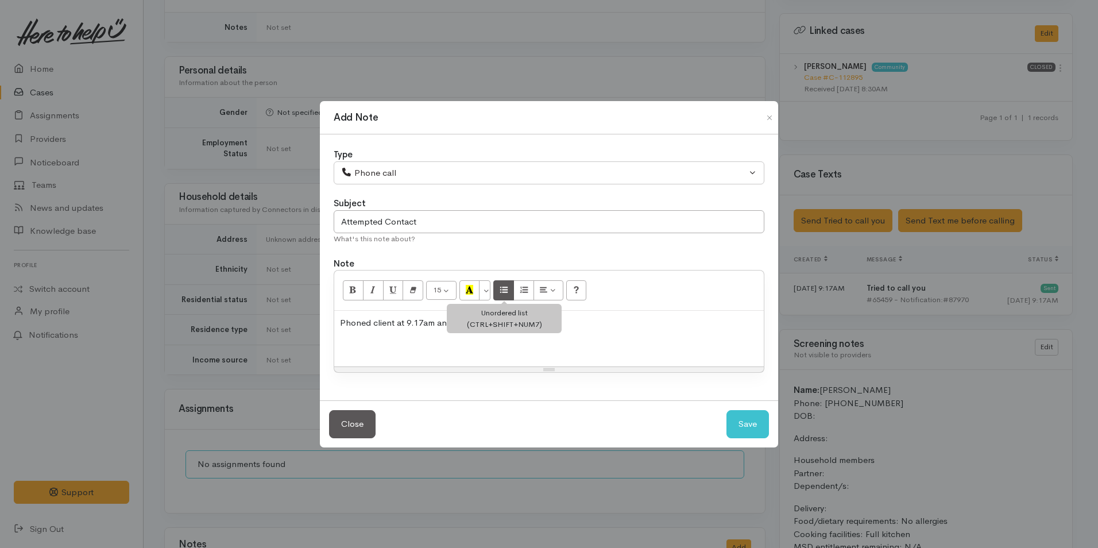 The width and height of the screenshot is (1098, 548). Describe the element at coordinates (350, 203) in the screenshot. I see `label: Subject` at that location.